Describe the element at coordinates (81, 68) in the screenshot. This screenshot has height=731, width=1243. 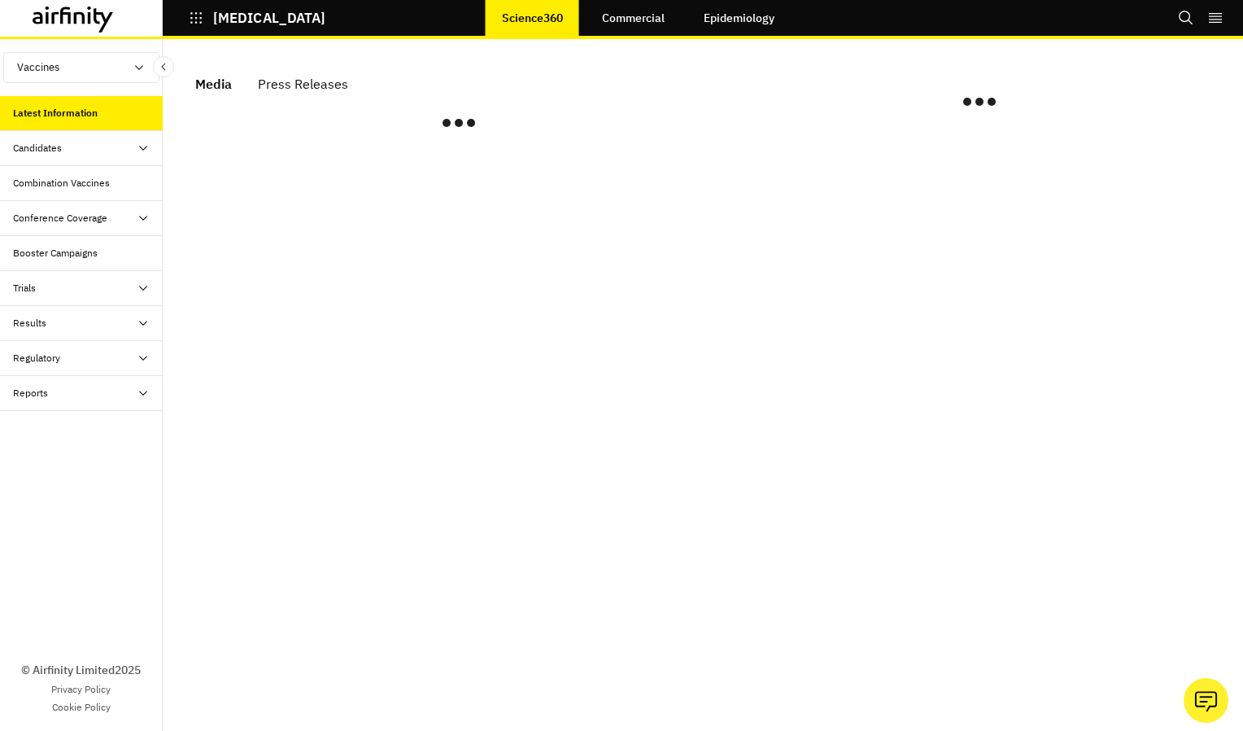
I see `button: Vaccines` at that location.